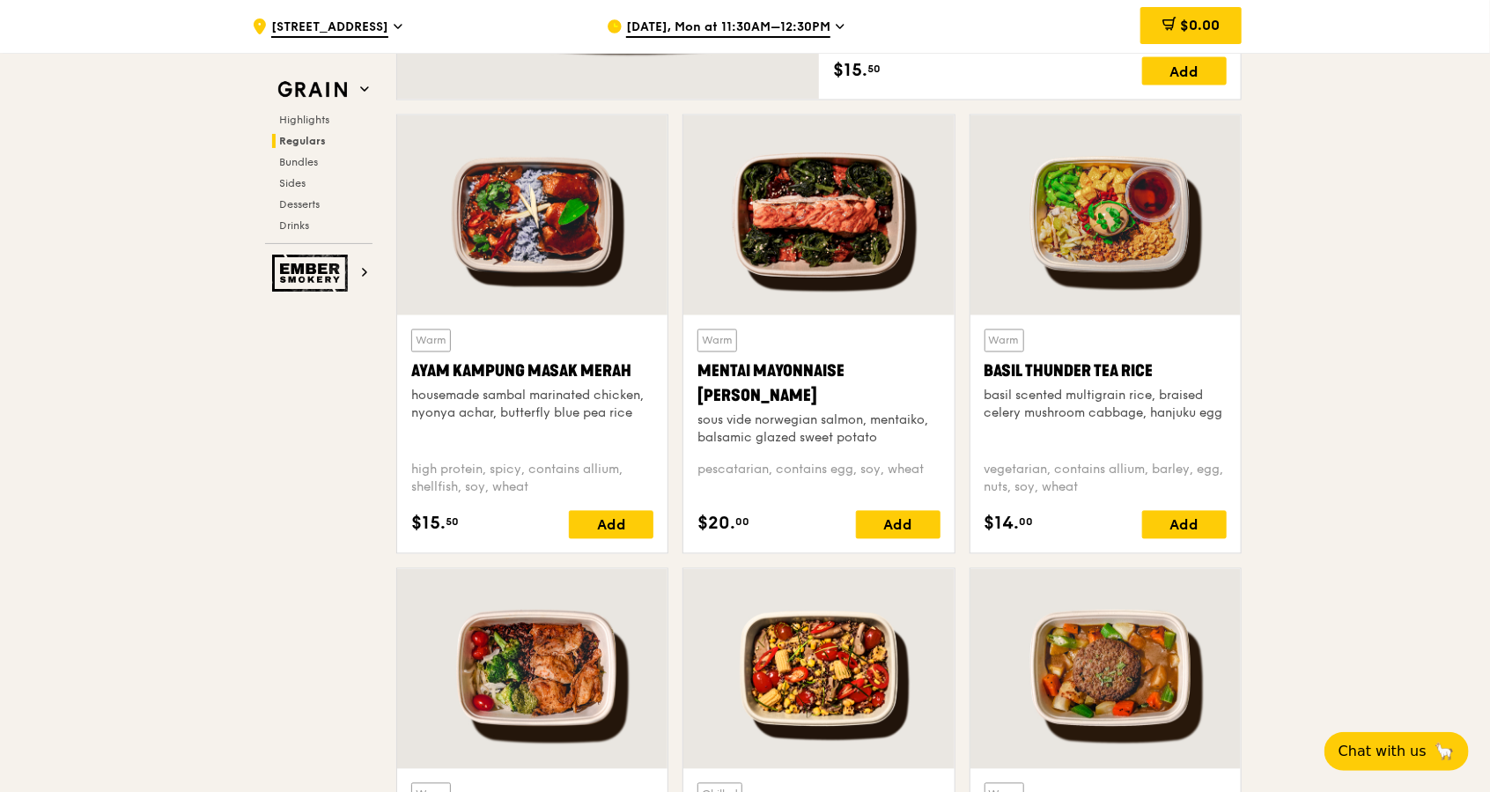 The image size is (1490, 792). Describe the element at coordinates (818, 479) in the screenshot. I see `div: pescatarian, contains egg, soy, wheat` at that location.